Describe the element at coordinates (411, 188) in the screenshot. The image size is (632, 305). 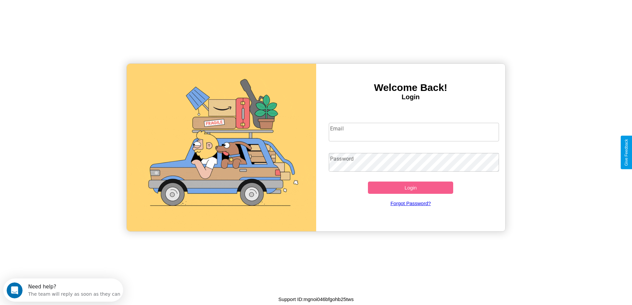
I see `button: Login` at that location.